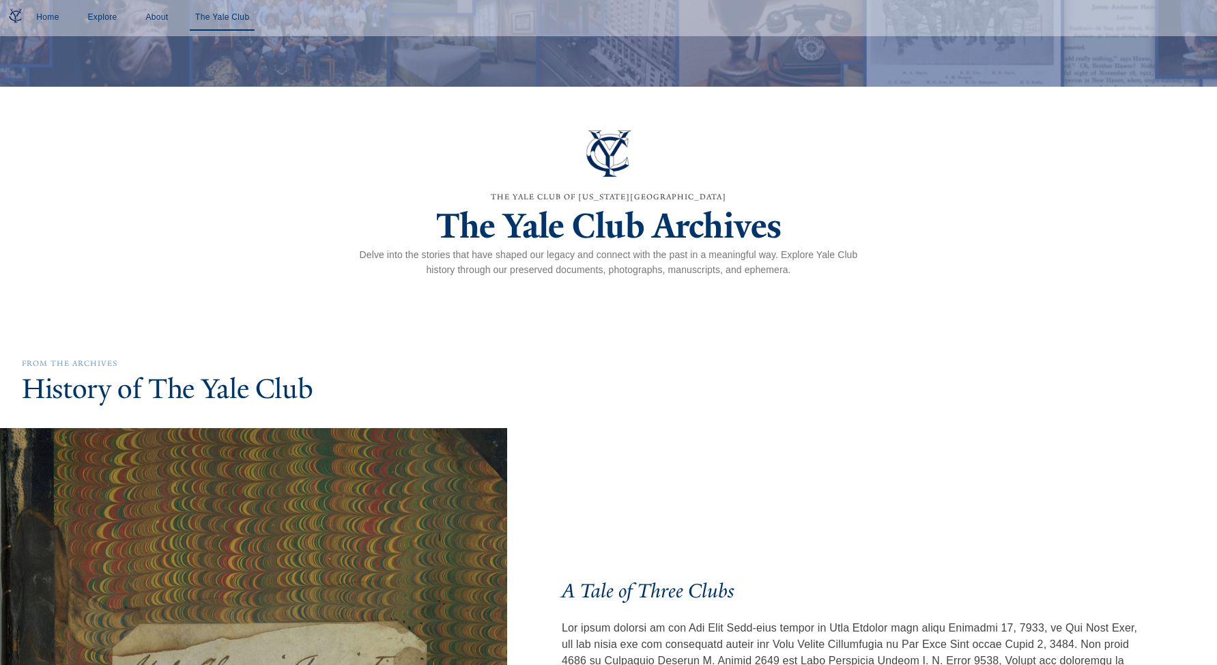  I want to click on h6: Delve into the stories that have shaped our legacy and connect with the past in a meaningful way...., so click(609, 263).